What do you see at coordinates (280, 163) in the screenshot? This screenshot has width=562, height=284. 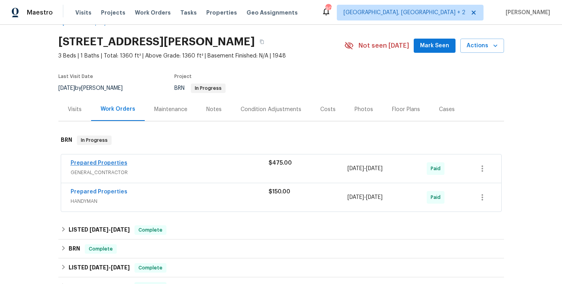 I see `span: $475.00` at bounding box center [280, 163].